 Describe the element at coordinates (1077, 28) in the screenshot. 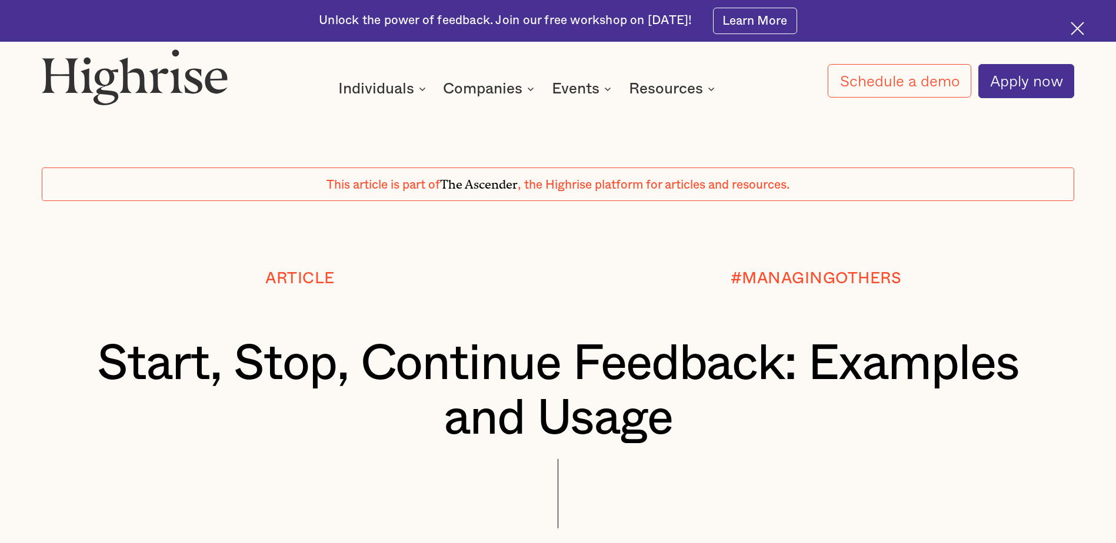

I see `img: Cross icon` at that location.